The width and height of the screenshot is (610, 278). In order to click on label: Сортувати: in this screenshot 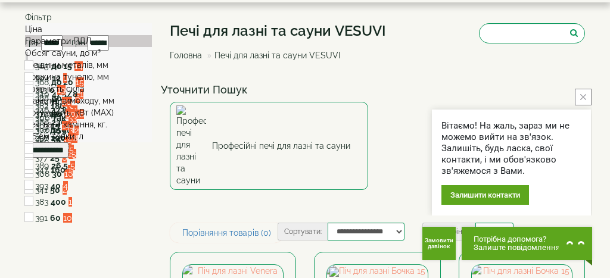, I will do `click(303, 232)`.